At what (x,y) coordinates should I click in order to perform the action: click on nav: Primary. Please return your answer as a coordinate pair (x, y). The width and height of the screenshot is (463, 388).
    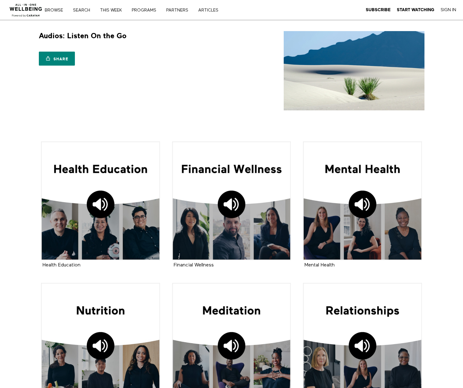
    Looking at the image, I should click on (140, 10).